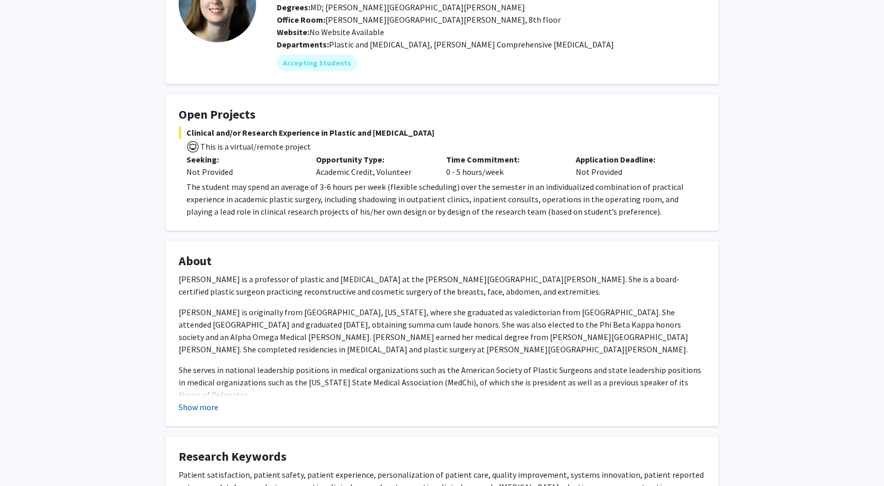 The width and height of the screenshot is (884, 486). What do you see at coordinates (442, 261) in the screenshot?
I see `h4: About` at bounding box center [442, 261].